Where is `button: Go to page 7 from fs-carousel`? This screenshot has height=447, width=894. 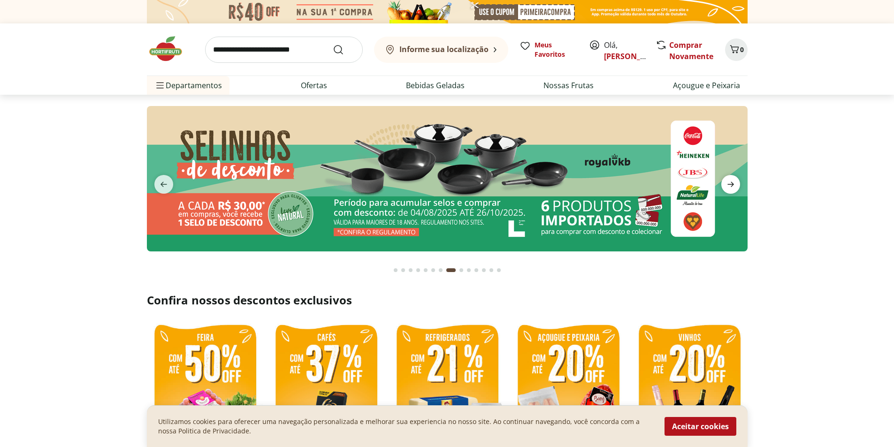
button: Go to page 7 from fs-carousel is located at coordinates (441, 270).